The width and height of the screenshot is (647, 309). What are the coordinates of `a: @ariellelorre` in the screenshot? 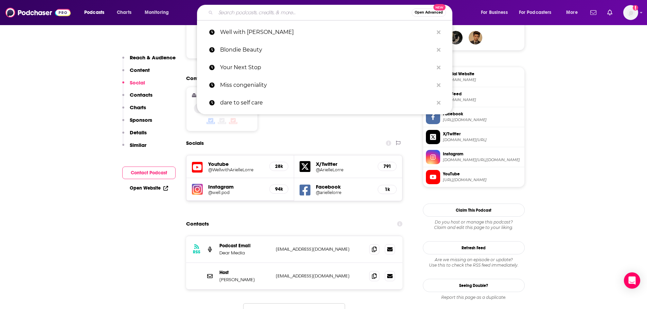 It's located at (344, 193).